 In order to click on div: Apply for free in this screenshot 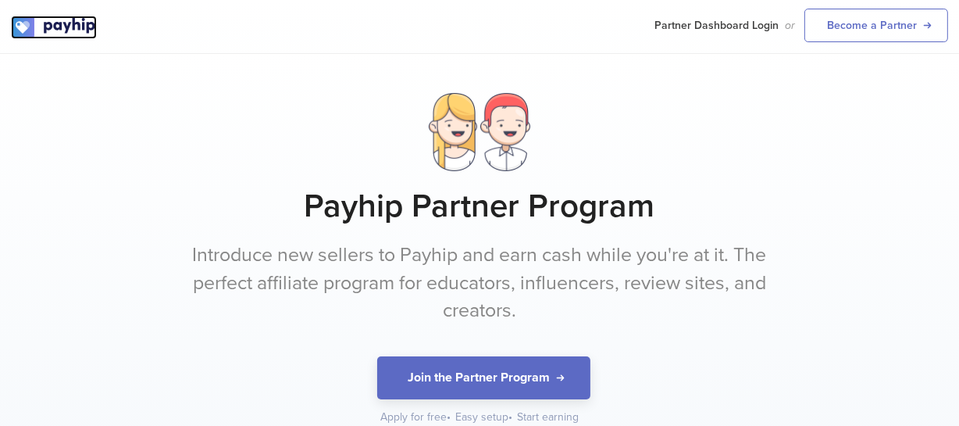, I will do `click(416, 417)`.